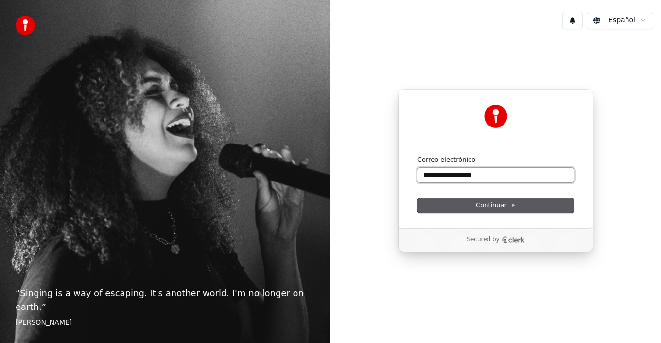 This screenshot has height=343, width=661. Describe the element at coordinates (165, 300) in the screenshot. I see `p: “ Singing is a way of escaping. It's another world. I'm no longer on earth. ”` at that location.